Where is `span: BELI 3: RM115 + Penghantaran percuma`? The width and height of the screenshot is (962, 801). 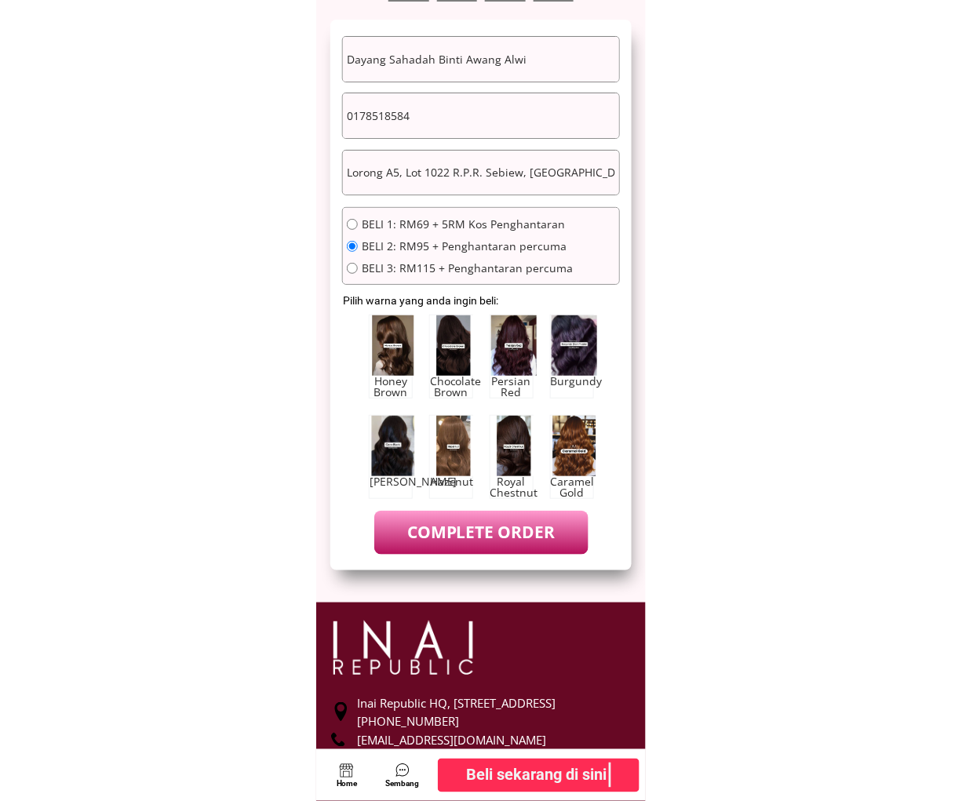
span: BELI 3: RM115 + Penghantaran percuma is located at coordinates (467, 268).